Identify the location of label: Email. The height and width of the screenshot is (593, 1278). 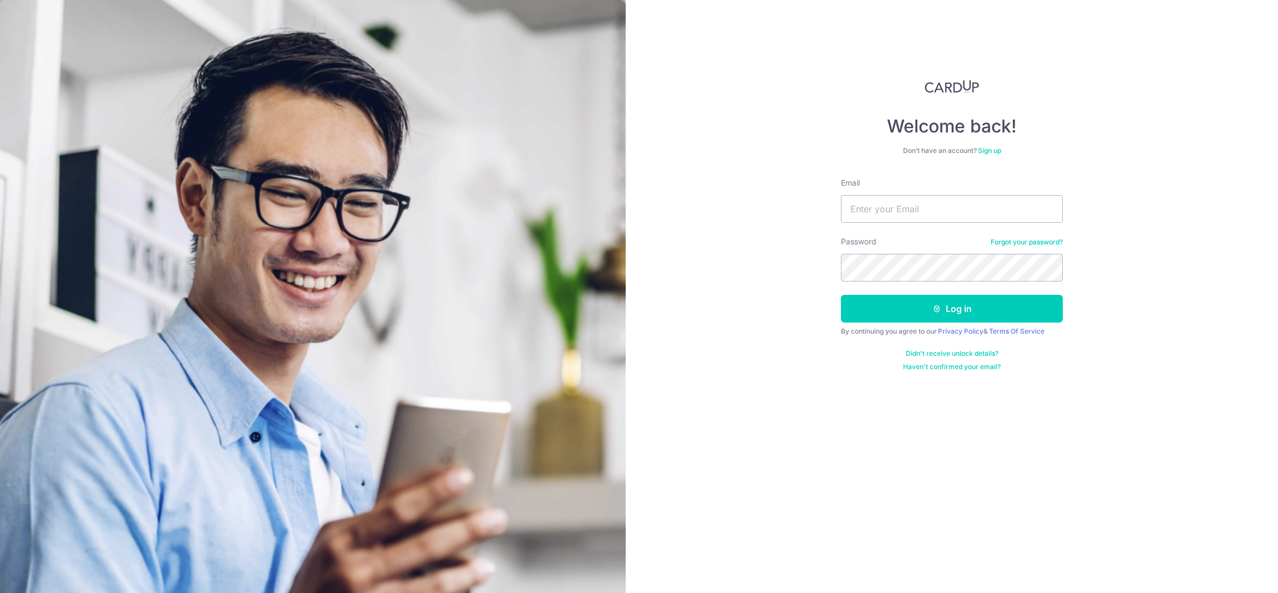
(850, 183).